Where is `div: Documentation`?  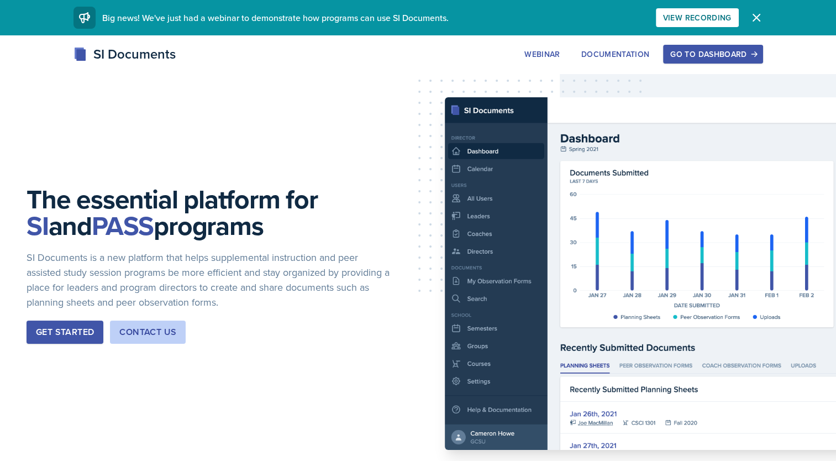 div: Documentation is located at coordinates (616, 54).